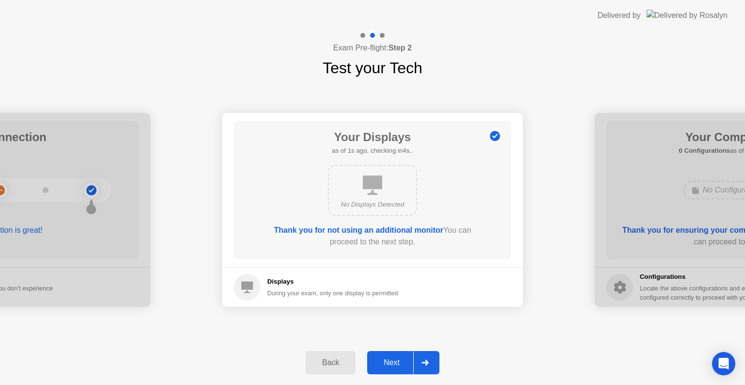 Image resolution: width=745 pixels, height=385 pixels. I want to click on h1: Test your Tech, so click(372, 68).